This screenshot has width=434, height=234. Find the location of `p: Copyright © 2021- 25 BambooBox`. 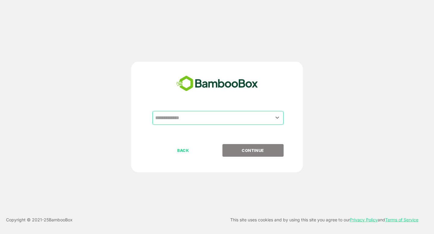

p: Copyright © 2021- 25 BambooBox is located at coordinates (39, 220).